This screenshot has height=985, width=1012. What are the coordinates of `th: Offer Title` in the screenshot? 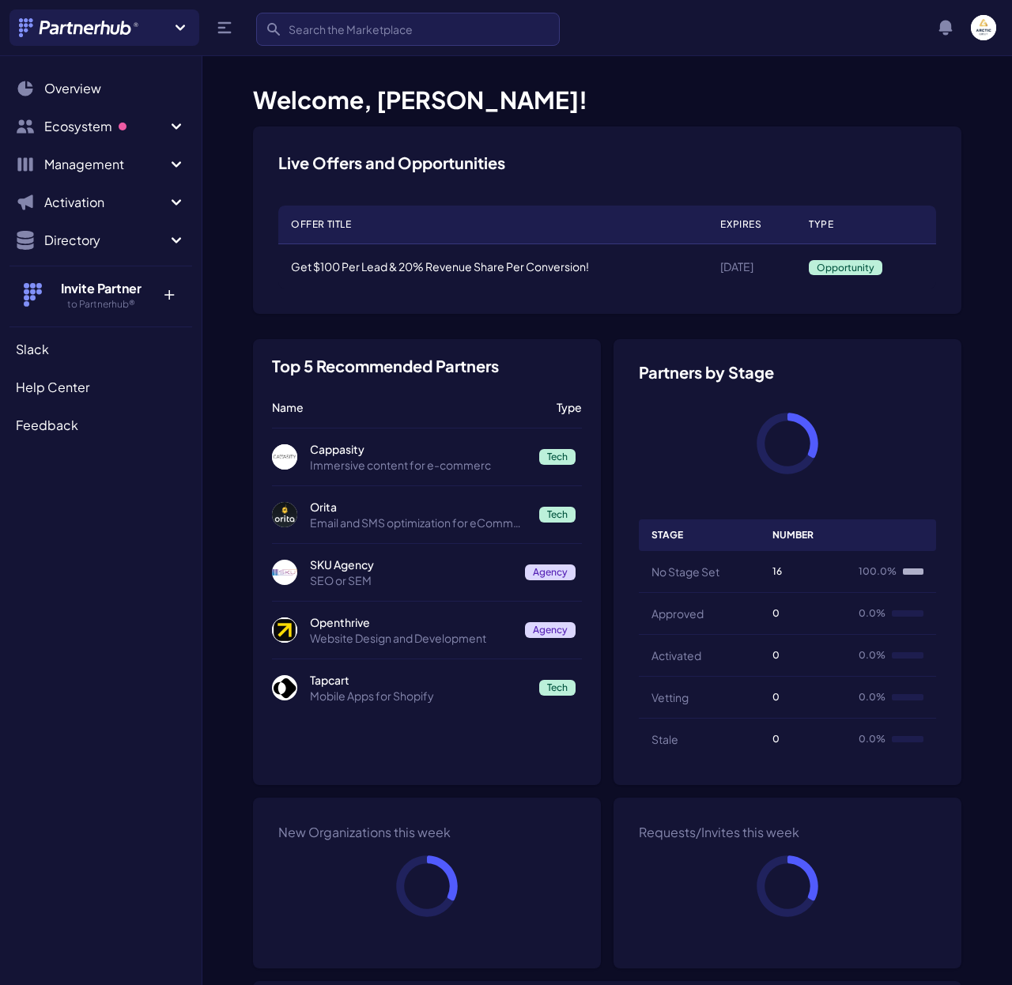 It's located at (493, 225).